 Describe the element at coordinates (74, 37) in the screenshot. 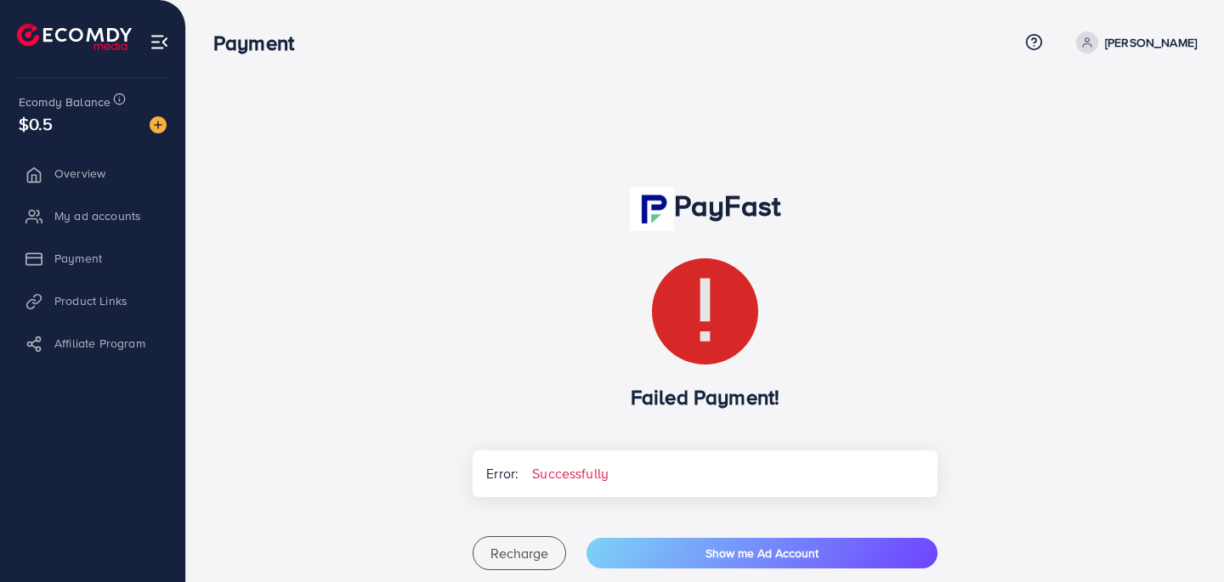

I see `img: logo` at that location.